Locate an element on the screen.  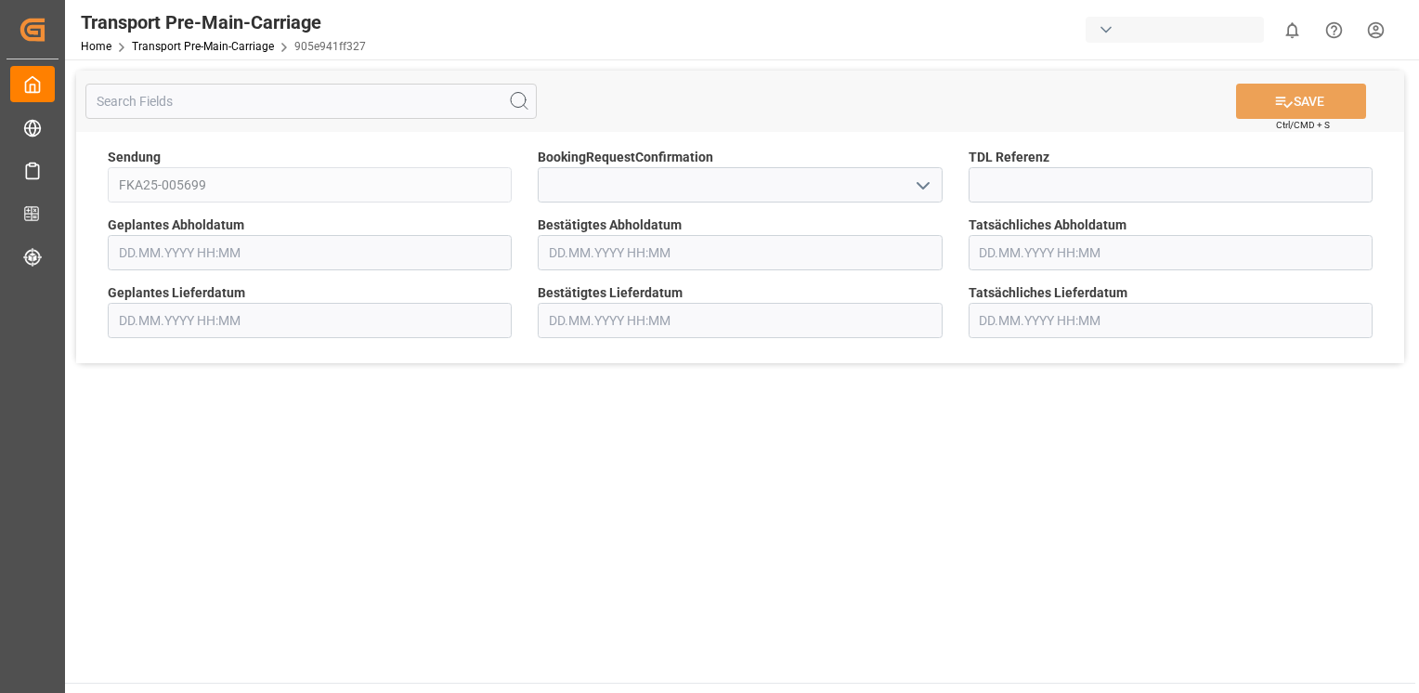
a: Home is located at coordinates (96, 46).